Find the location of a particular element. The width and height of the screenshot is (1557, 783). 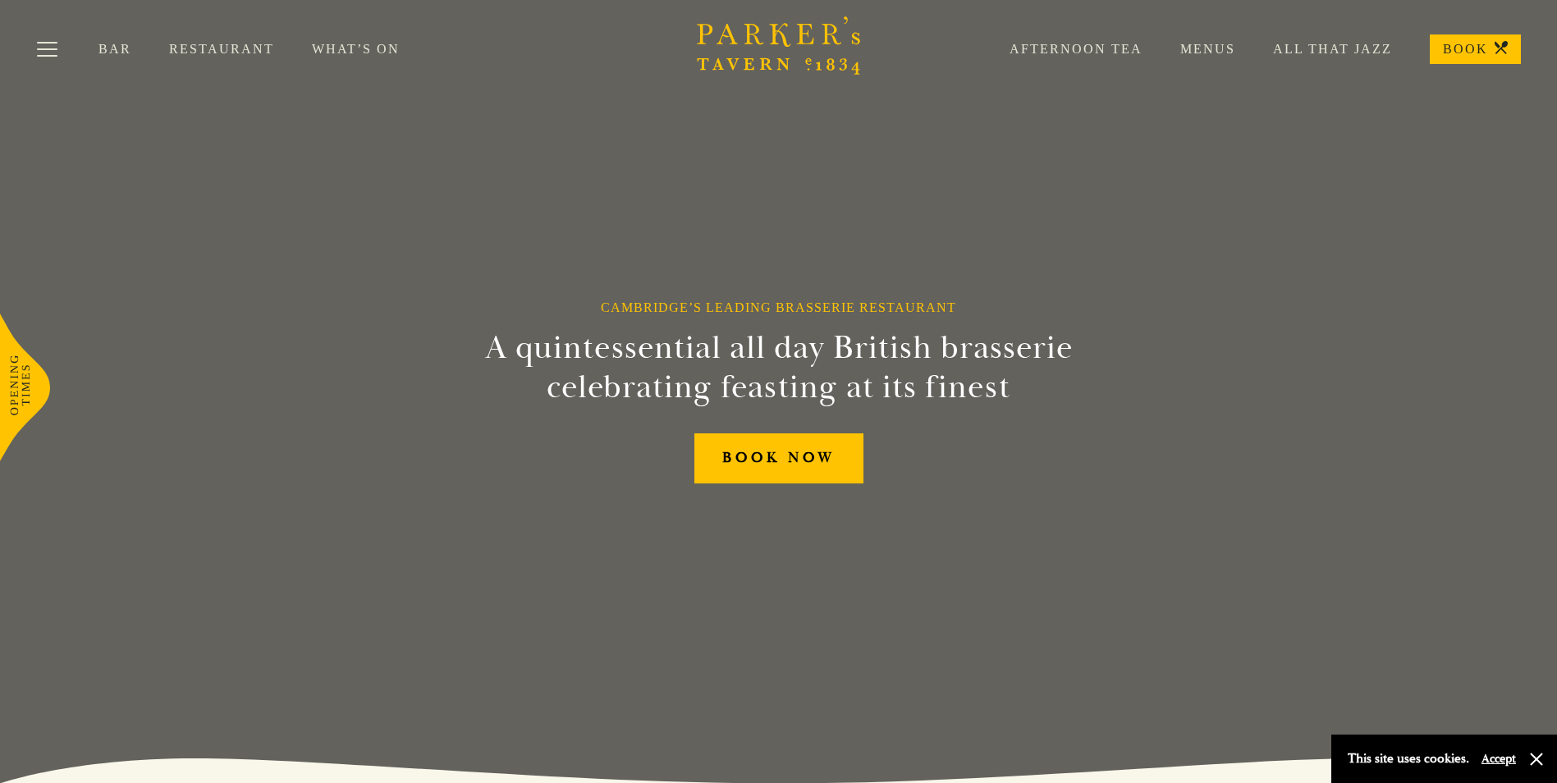

button: Accept is located at coordinates (1498, 758).